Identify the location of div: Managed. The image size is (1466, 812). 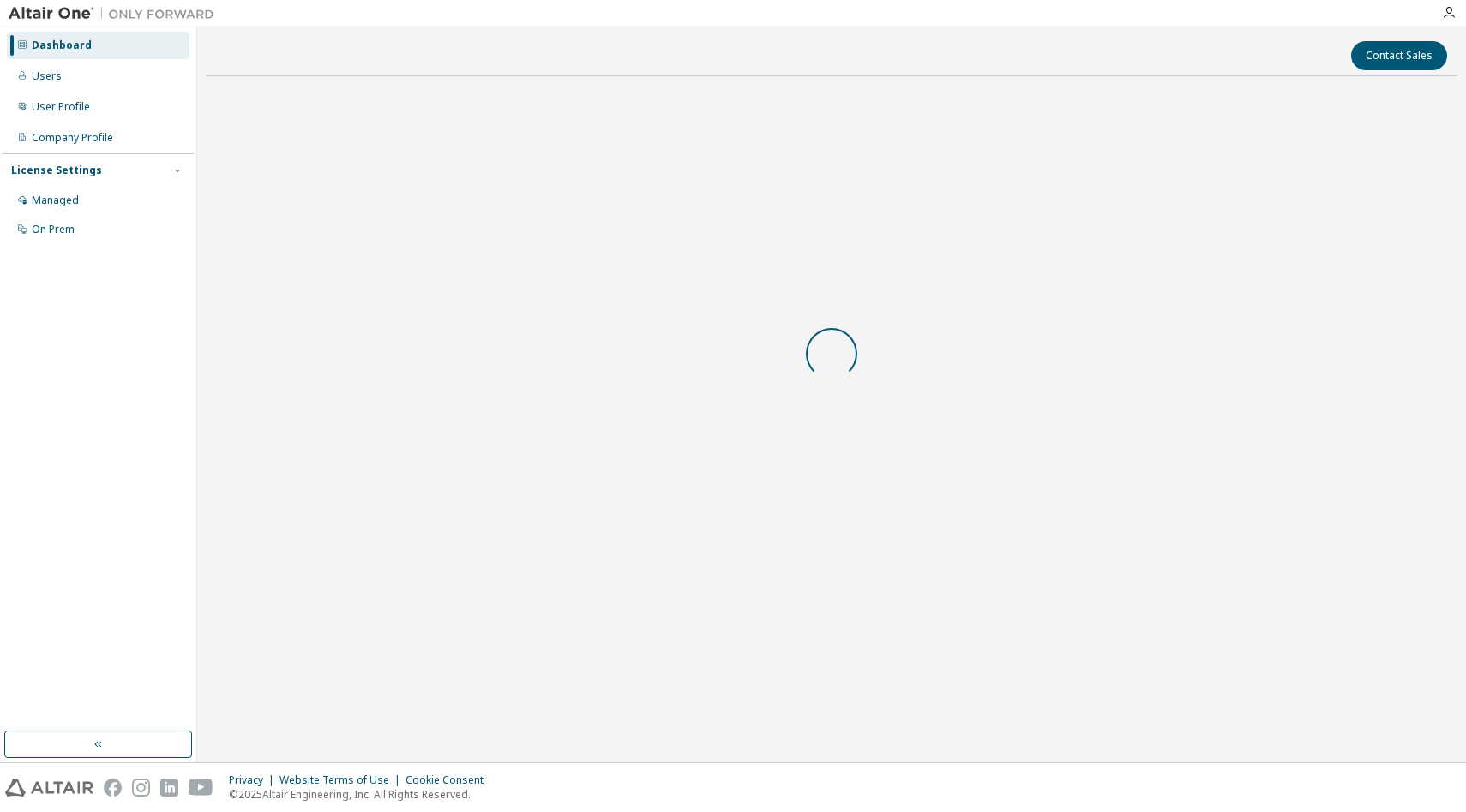
(55, 200).